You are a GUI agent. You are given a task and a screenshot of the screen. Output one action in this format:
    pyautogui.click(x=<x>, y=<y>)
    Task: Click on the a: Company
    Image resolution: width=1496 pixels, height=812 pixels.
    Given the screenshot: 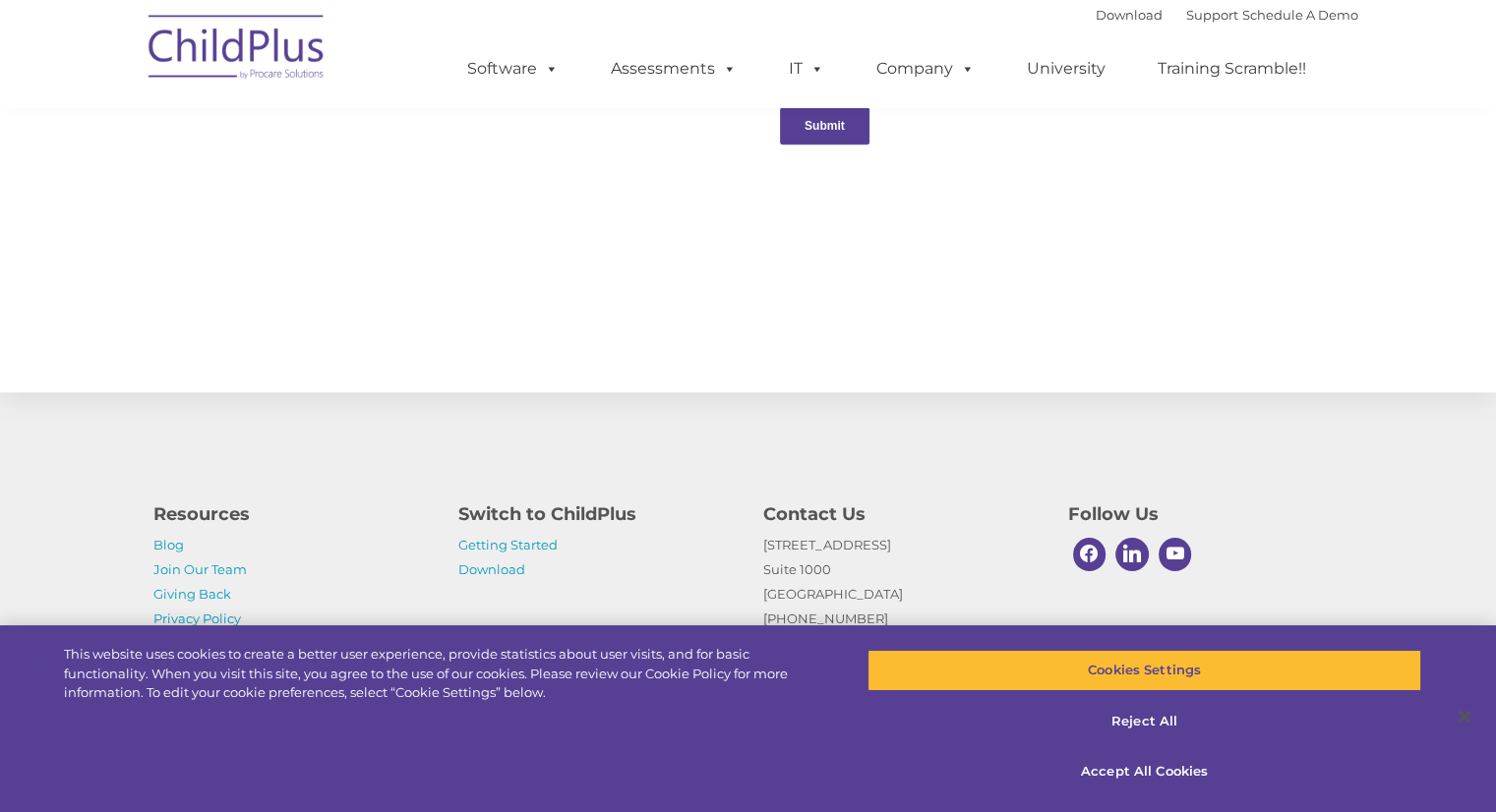 What is the action you would take?
    pyautogui.click(x=925, y=69)
    